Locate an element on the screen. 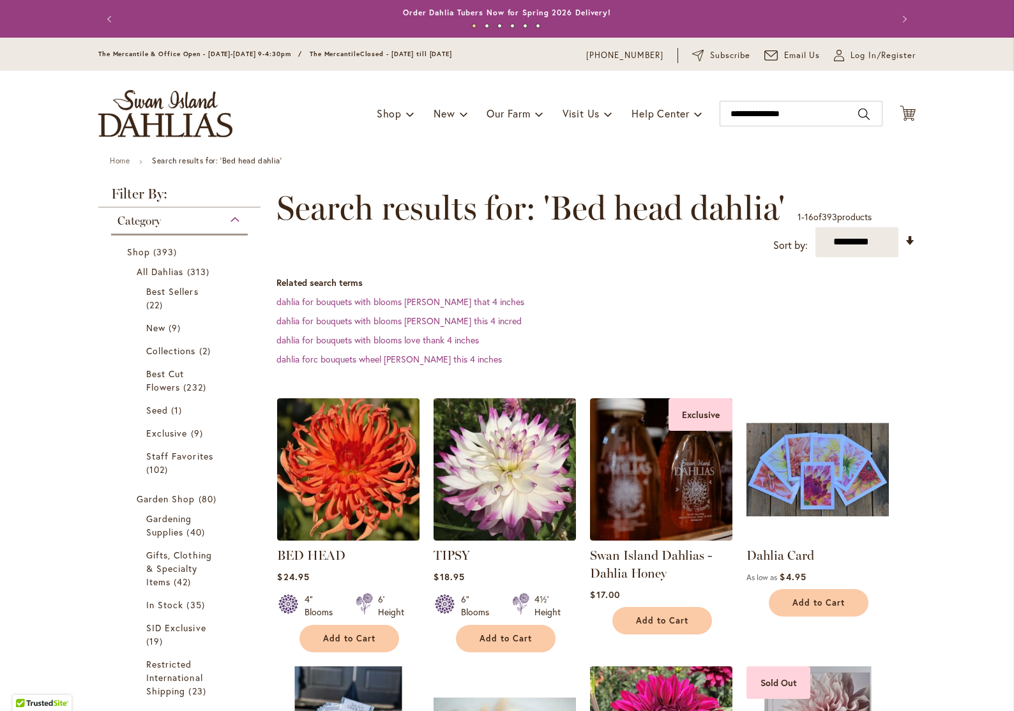 The width and height of the screenshot is (1014, 711). span: Email Us is located at coordinates (802, 56).